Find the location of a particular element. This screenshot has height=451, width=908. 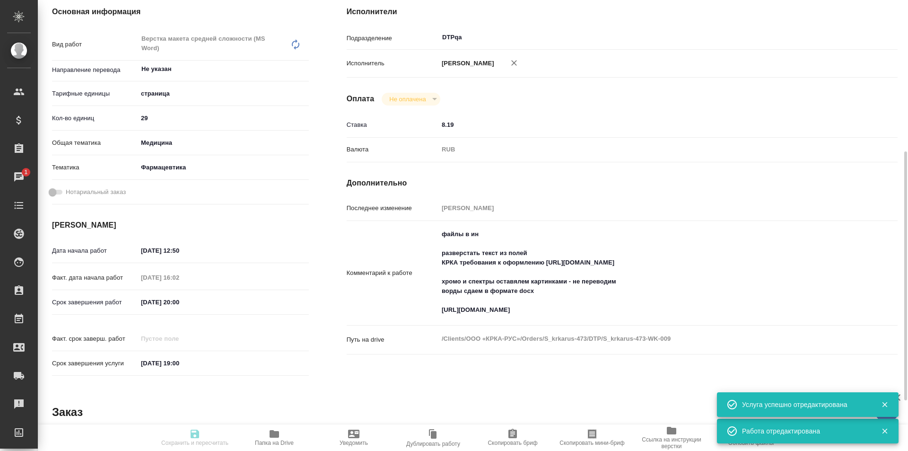

button: Ссылка на инструкции верстки is located at coordinates (672, 437).